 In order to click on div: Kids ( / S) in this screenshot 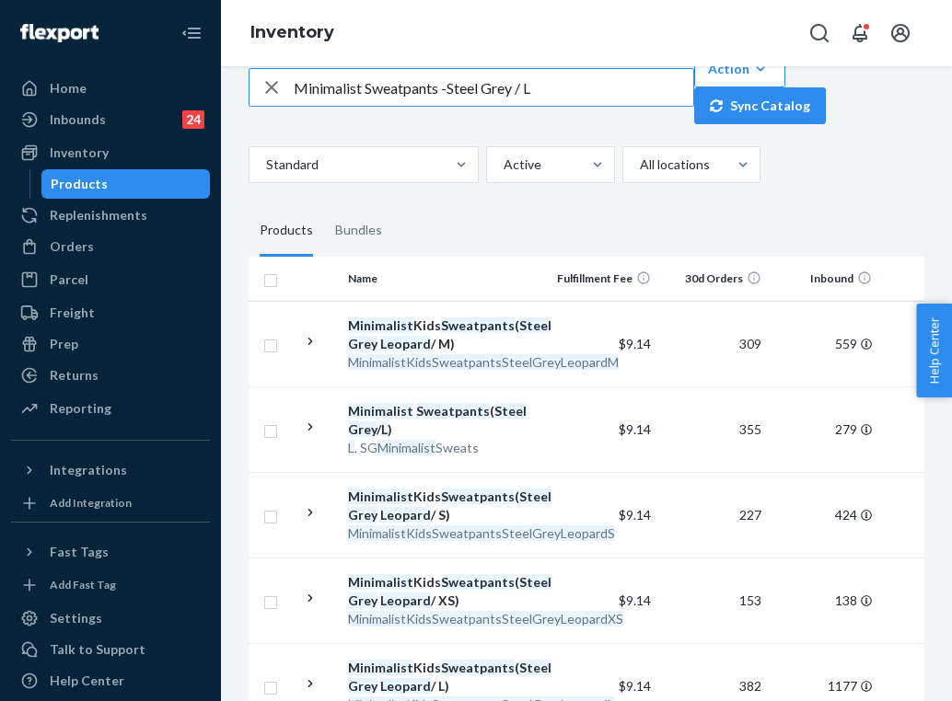, I will do `click(444, 506)`.